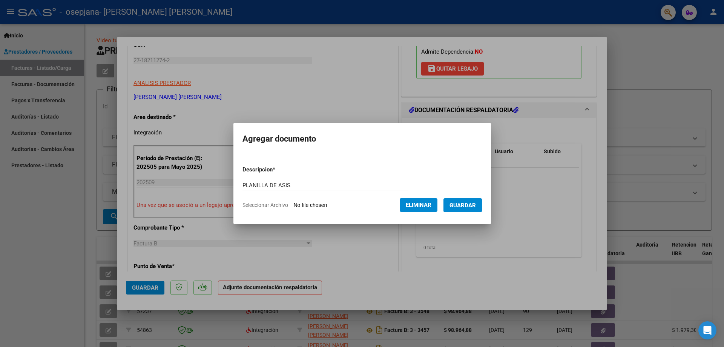 The image size is (724, 347). Describe the element at coordinates (362, 139) in the screenshot. I see `h2: Agregar documento` at that location.